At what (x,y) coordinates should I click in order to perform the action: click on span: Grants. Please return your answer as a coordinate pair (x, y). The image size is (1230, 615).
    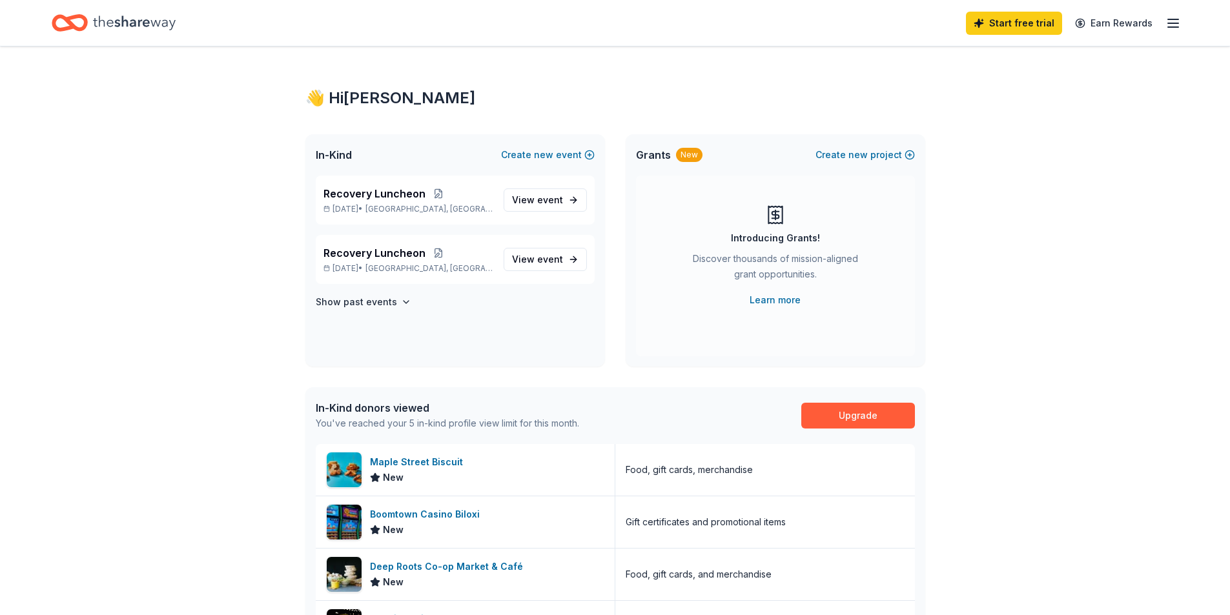
    Looking at the image, I should click on (654, 155).